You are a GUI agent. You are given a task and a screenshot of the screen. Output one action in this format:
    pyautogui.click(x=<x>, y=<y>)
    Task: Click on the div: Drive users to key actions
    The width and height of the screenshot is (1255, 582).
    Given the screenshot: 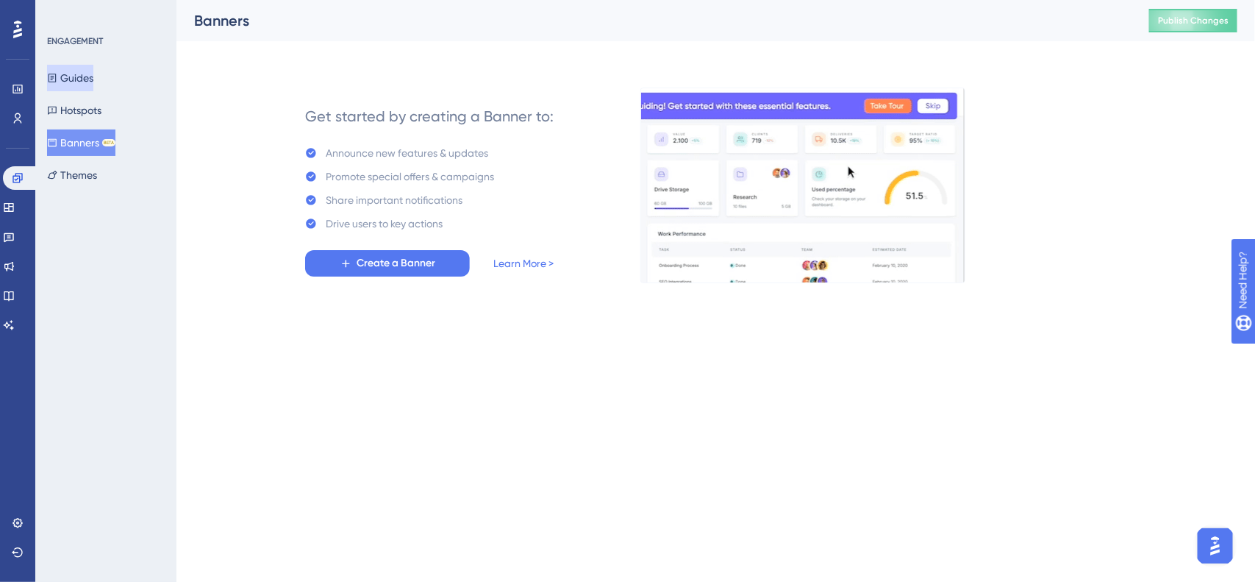 What is the action you would take?
    pyautogui.click(x=384, y=224)
    